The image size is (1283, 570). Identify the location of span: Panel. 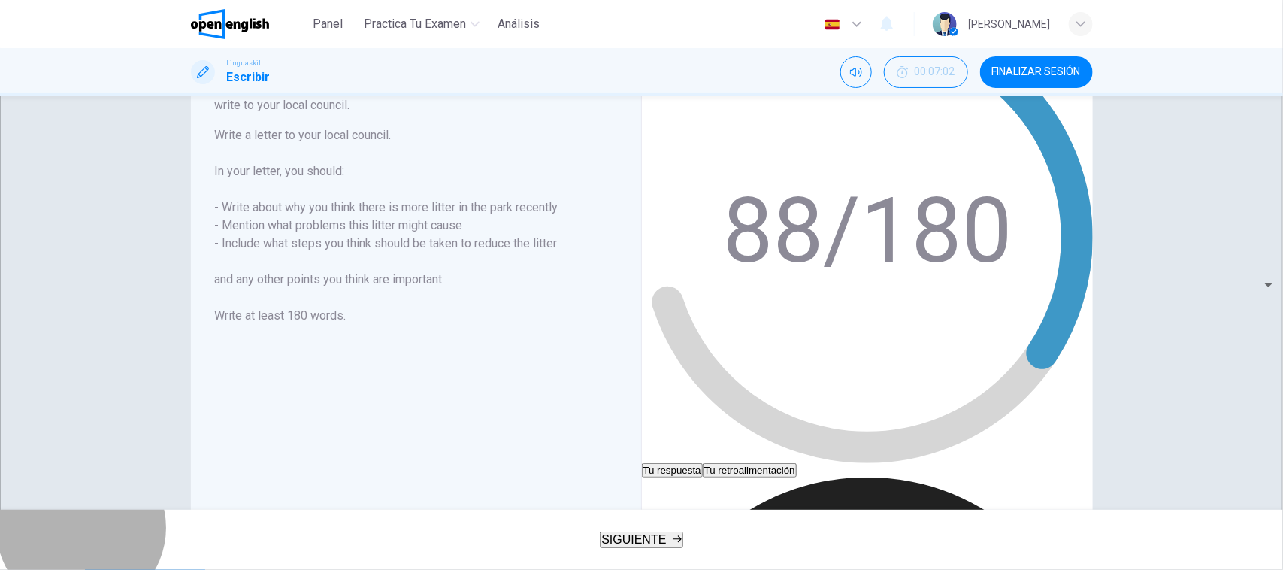
(328, 24).